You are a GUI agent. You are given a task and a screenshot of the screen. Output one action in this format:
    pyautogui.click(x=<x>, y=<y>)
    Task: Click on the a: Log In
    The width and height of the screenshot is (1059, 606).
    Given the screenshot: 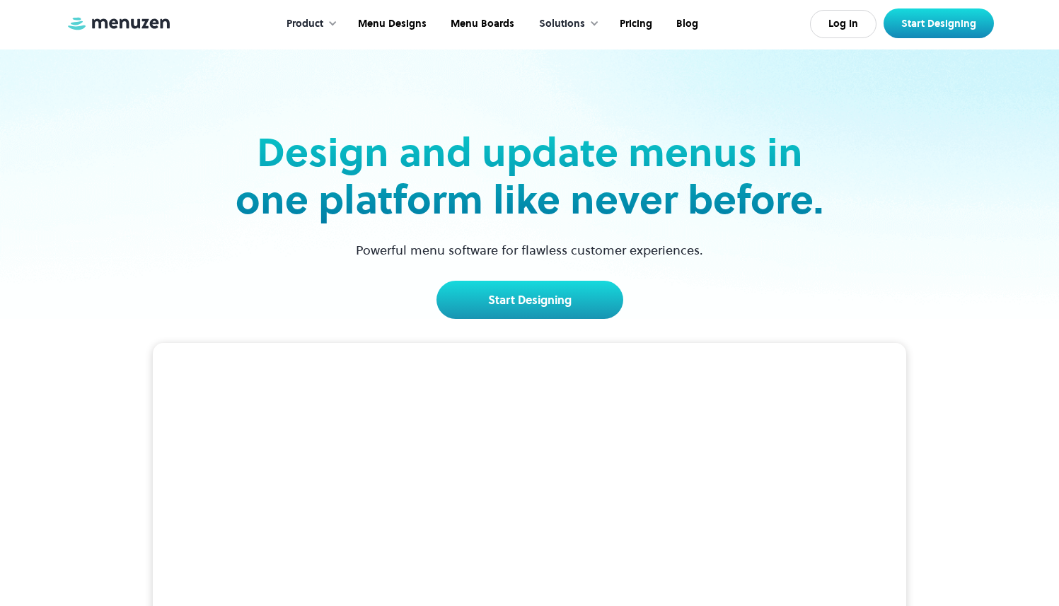 What is the action you would take?
    pyautogui.click(x=843, y=24)
    